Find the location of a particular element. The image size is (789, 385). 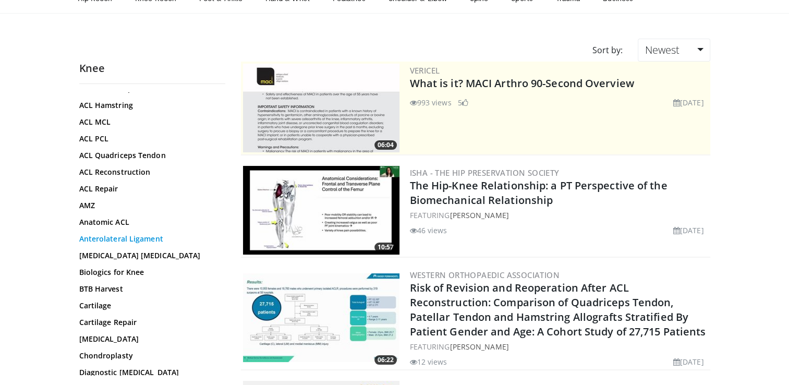

a: What is it? MACI Arthro 90-Second Overview is located at coordinates (522, 83).